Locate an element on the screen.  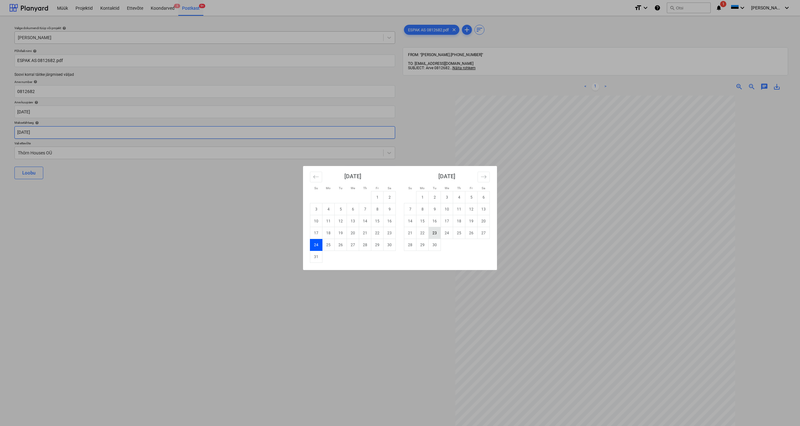
td: Tuesday, September 2, 2025 is located at coordinates (435, 197).